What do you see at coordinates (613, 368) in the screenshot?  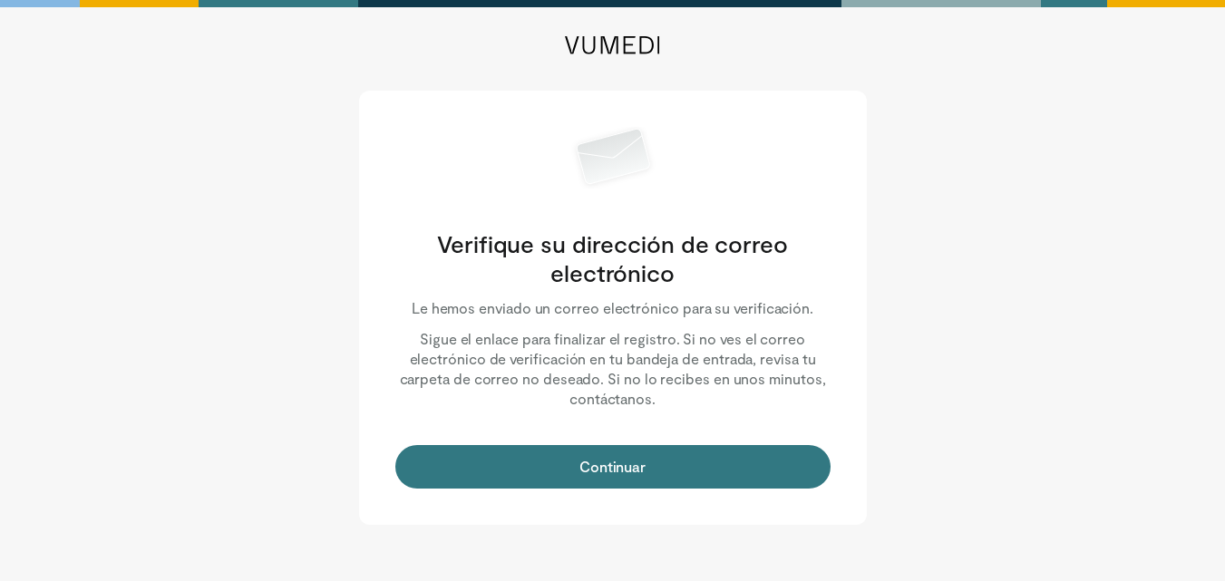 I see `font: Sigue el enlace para finalizar el registro. Si no ves el correo electrónico de verificación en tu...` at bounding box center [613, 368].